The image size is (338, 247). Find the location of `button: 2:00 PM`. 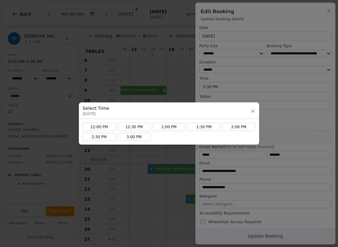

button: 2:00 PM is located at coordinates (239, 127).